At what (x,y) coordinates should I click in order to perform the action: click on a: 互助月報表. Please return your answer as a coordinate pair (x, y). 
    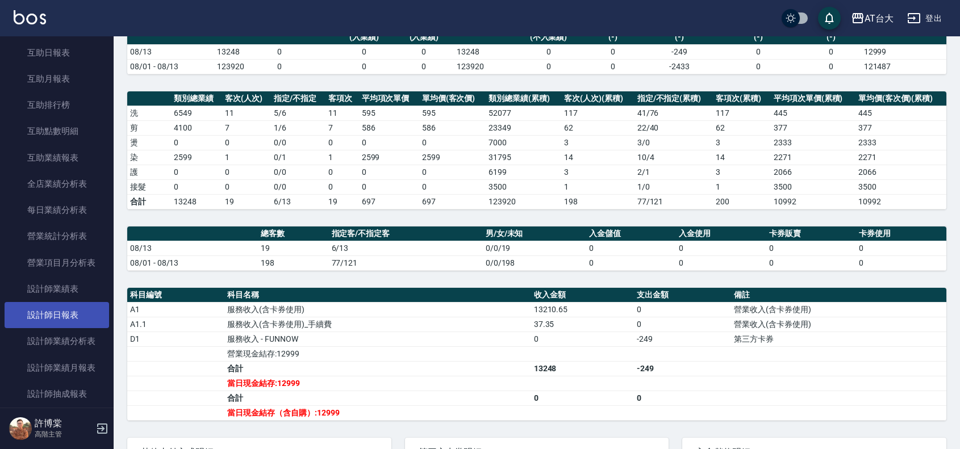
    Looking at the image, I should click on (57, 79).